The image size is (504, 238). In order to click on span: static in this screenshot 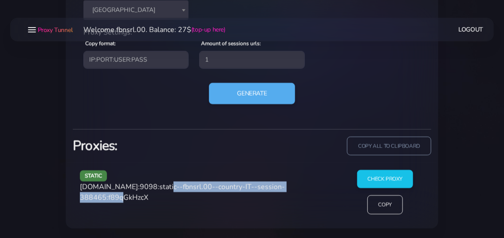, I will do `click(93, 176)`.